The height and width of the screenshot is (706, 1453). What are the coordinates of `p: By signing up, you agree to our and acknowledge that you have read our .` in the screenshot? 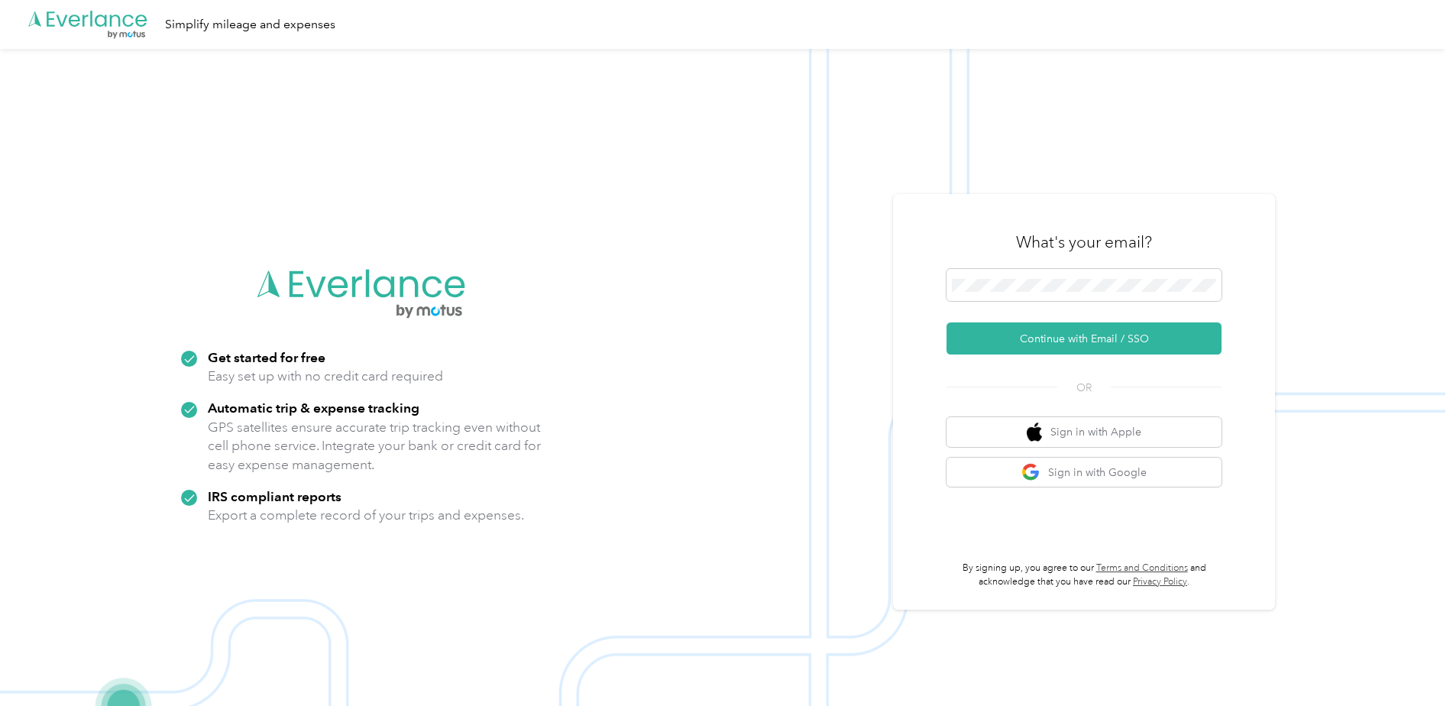 It's located at (1084, 575).